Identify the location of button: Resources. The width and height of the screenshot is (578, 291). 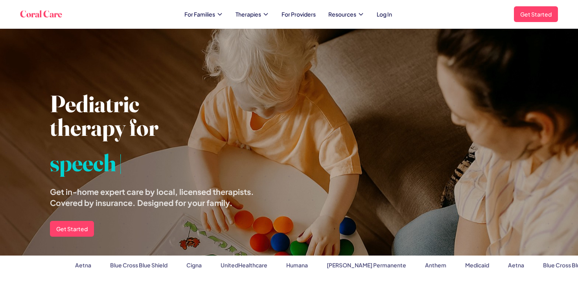
(346, 14).